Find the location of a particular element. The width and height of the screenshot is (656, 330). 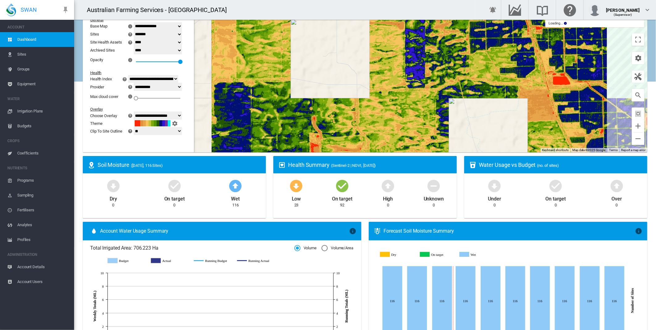

g: Actual is located at coordinates (170, 261).